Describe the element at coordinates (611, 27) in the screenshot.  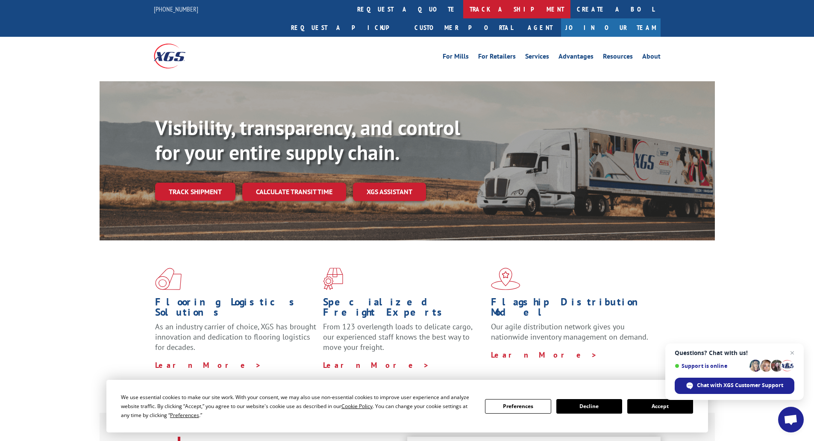
I see `a: Join Our Team` at that location.